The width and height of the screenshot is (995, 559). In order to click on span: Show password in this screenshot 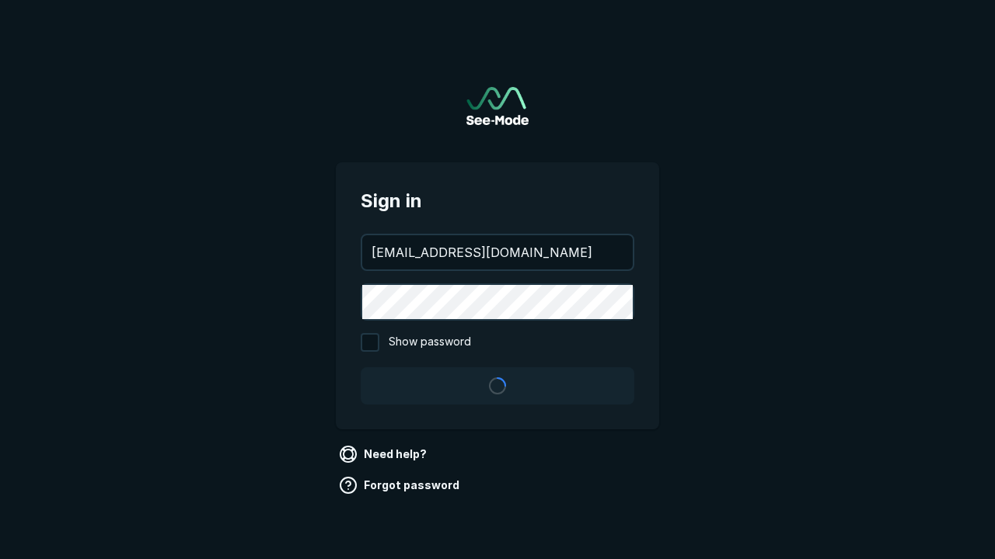, I will do `click(430, 343)`.